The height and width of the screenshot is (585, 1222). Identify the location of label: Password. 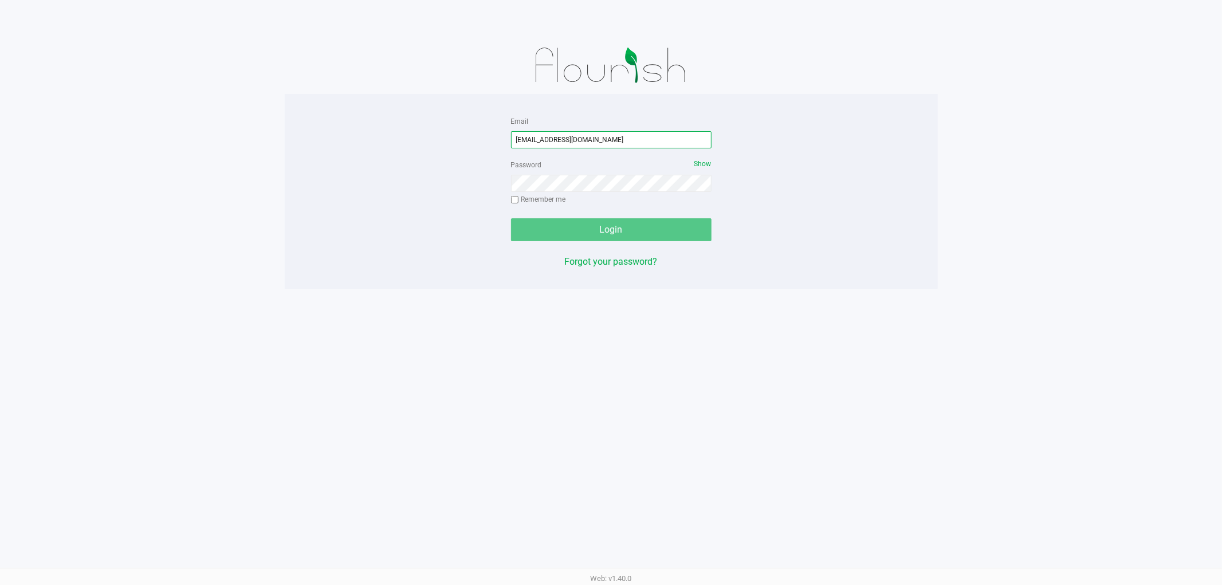
(527, 165).